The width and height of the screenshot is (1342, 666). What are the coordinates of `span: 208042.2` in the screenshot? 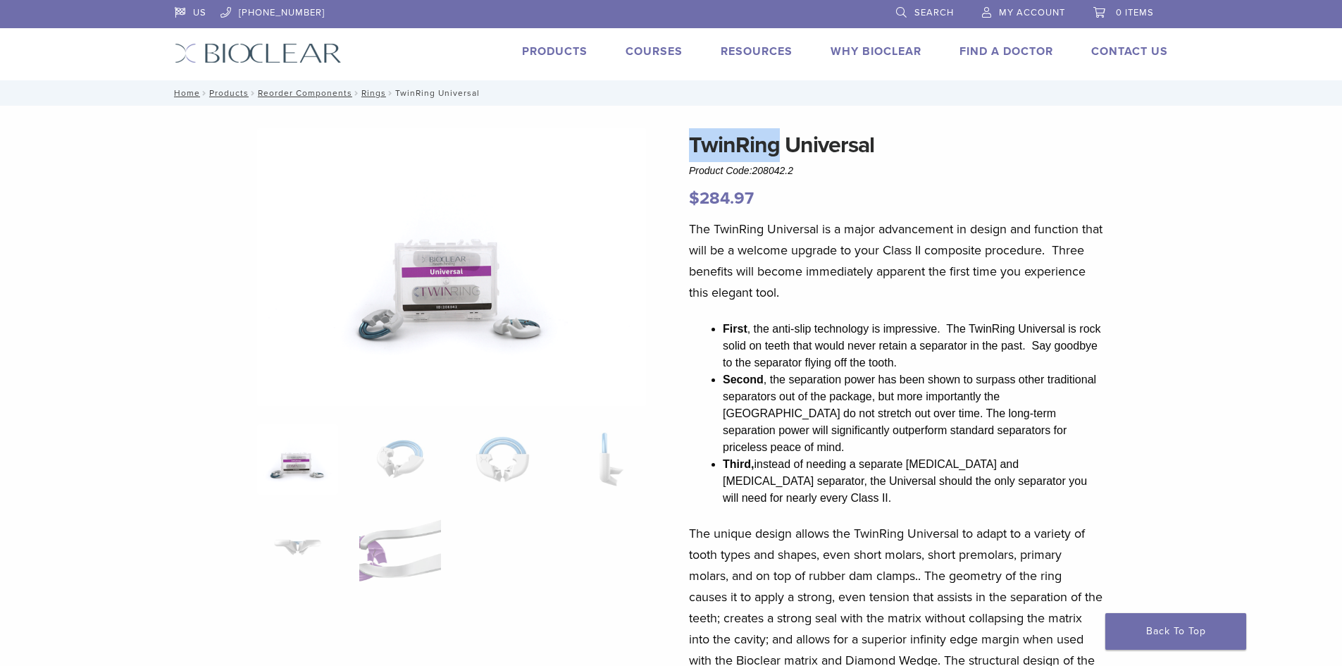 It's located at (773, 171).